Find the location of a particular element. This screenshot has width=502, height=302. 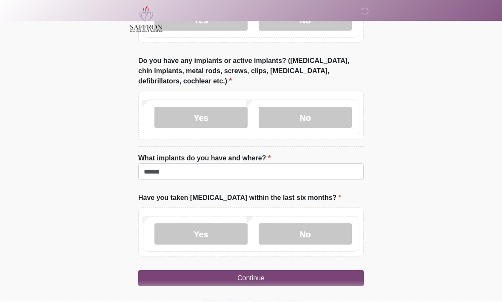

button: Continue is located at coordinates (251, 279).